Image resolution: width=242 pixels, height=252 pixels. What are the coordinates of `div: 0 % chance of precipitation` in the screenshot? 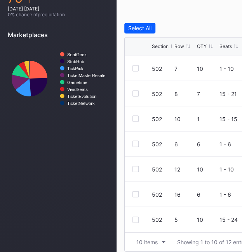 It's located at (58, 14).